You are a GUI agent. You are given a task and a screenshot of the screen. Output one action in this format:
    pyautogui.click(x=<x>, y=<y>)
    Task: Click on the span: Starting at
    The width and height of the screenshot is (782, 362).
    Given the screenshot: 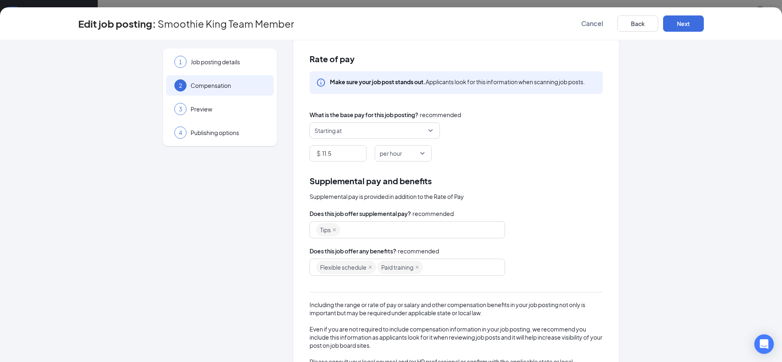 What is the action you would take?
    pyautogui.click(x=328, y=131)
    